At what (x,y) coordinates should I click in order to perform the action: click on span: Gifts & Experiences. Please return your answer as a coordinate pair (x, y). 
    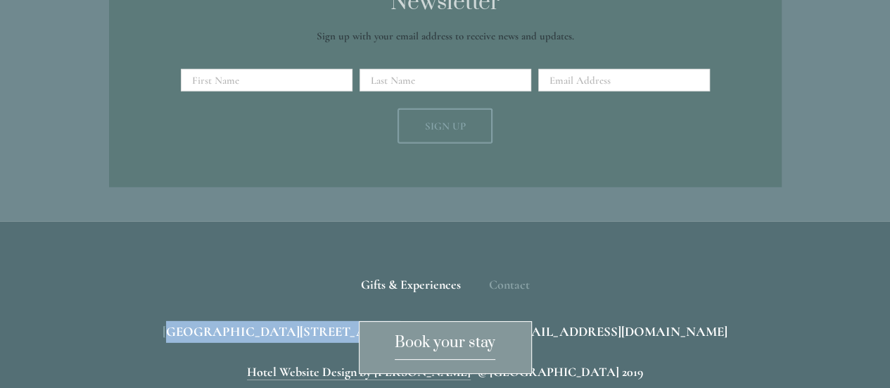
    Looking at the image, I should click on (411, 284).